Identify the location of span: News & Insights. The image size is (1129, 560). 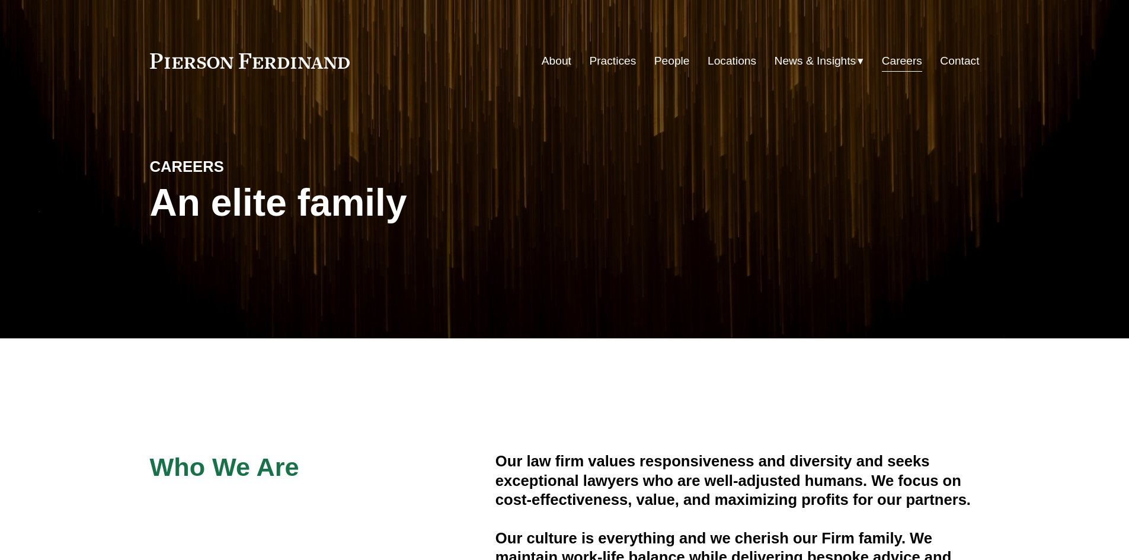
(815, 61).